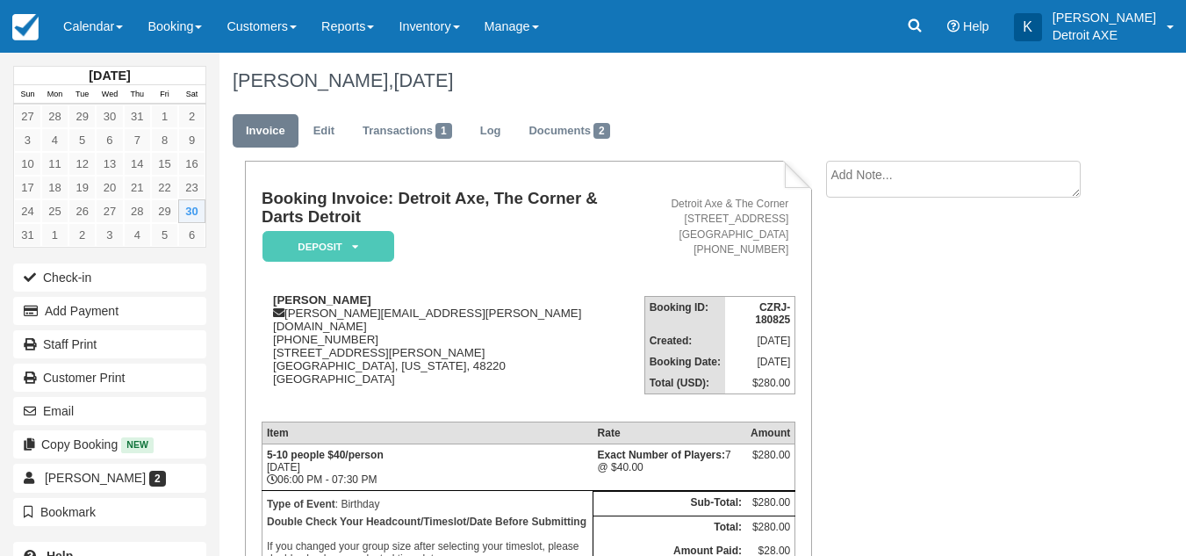 The height and width of the screenshot is (556, 1186). Describe the element at coordinates (685, 383) in the screenshot. I see `th: Total (USD):` at that location.